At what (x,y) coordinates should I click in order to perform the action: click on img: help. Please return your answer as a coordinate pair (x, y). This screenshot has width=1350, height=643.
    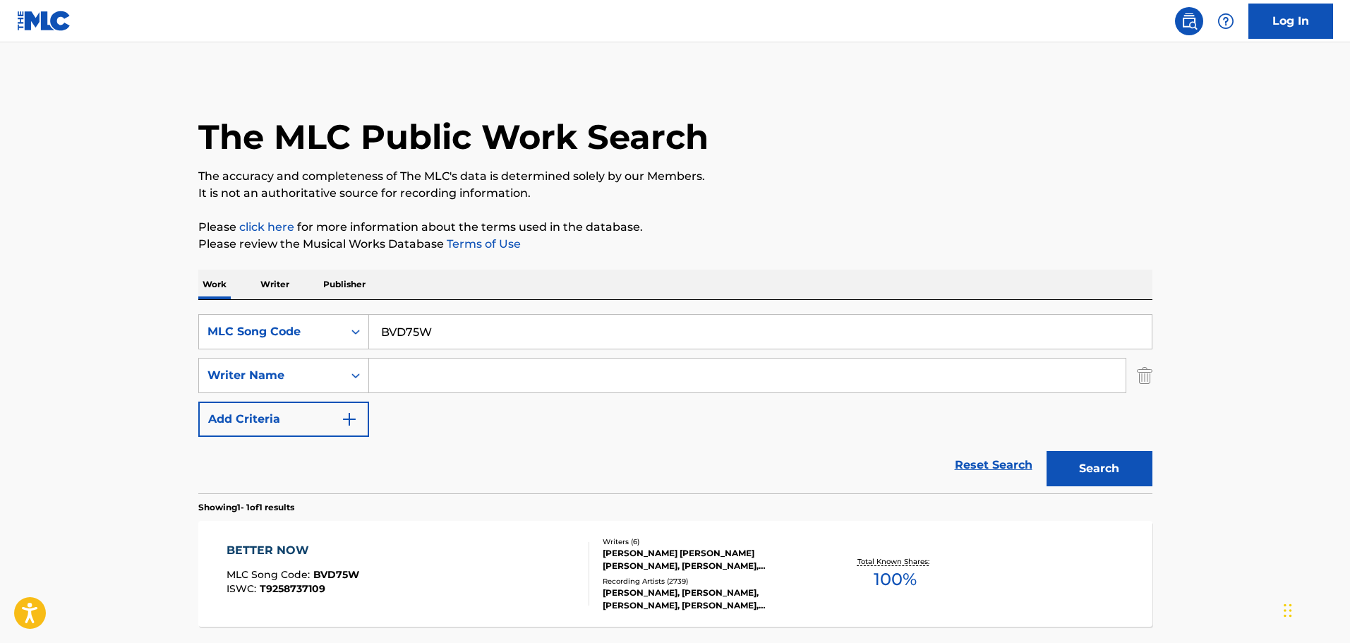
    Looking at the image, I should click on (1226, 21).